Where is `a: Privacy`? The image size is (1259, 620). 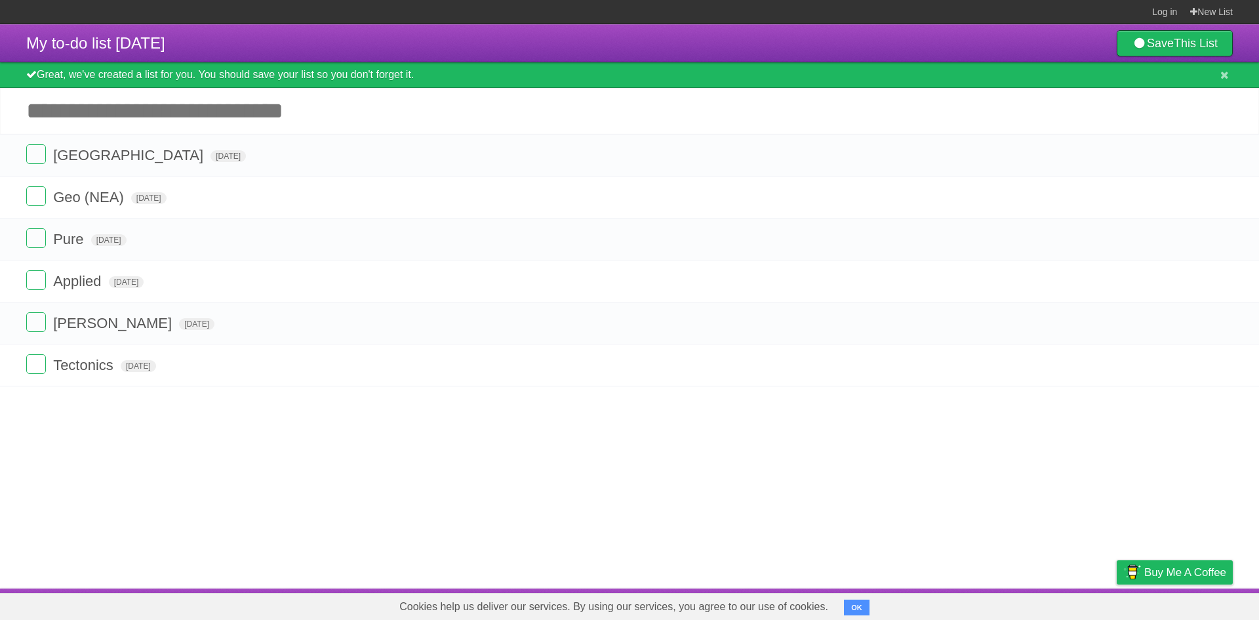
a: Privacy is located at coordinates (1117, 604).